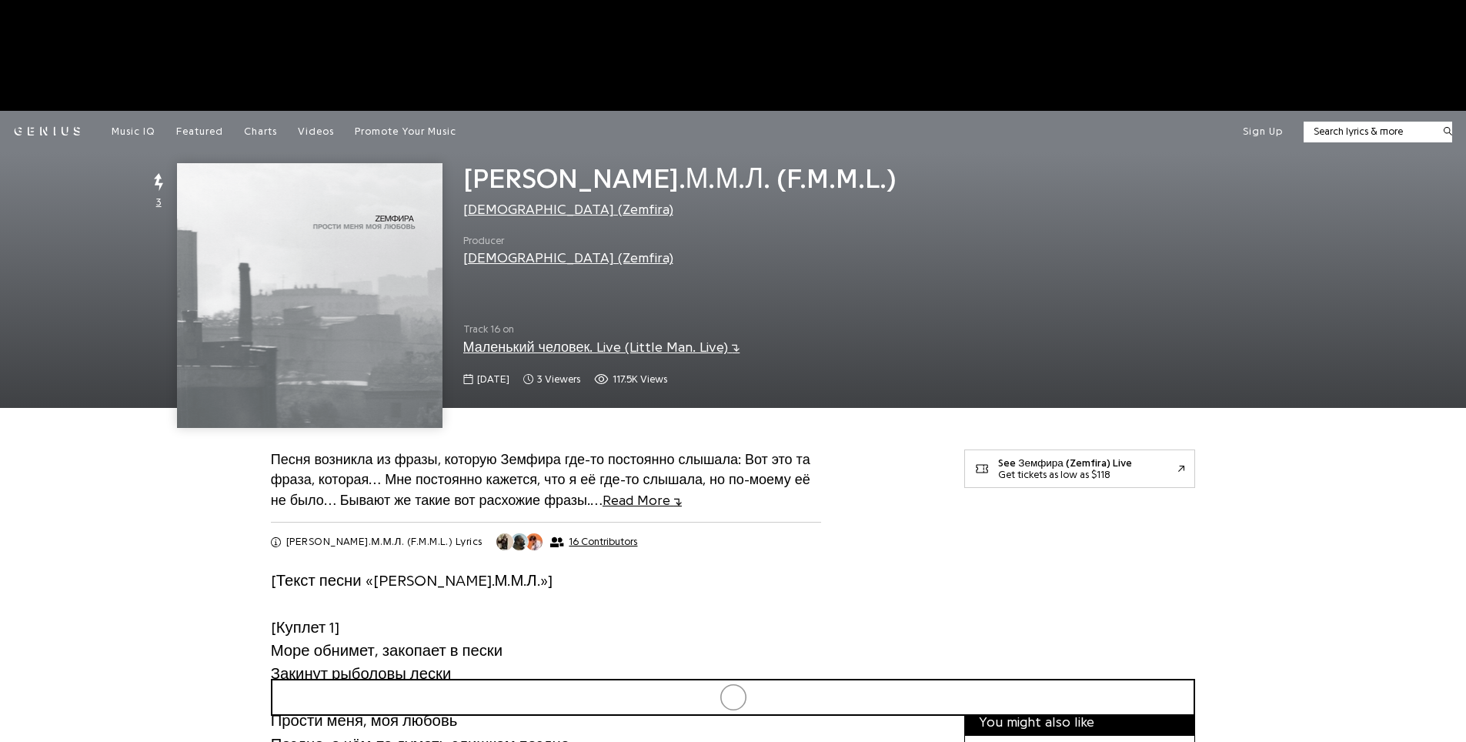 The image size is (1466, 742). Describe the element at coordinates (133, 131) in the screenshot. I see `span: Music IQ` at that location.